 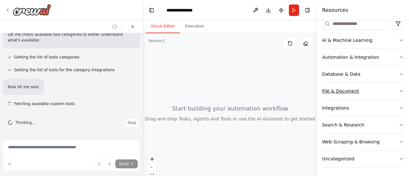 I want to click on p: Let me check available tool categories to better understand what's available:, so click(x=71, y=37).